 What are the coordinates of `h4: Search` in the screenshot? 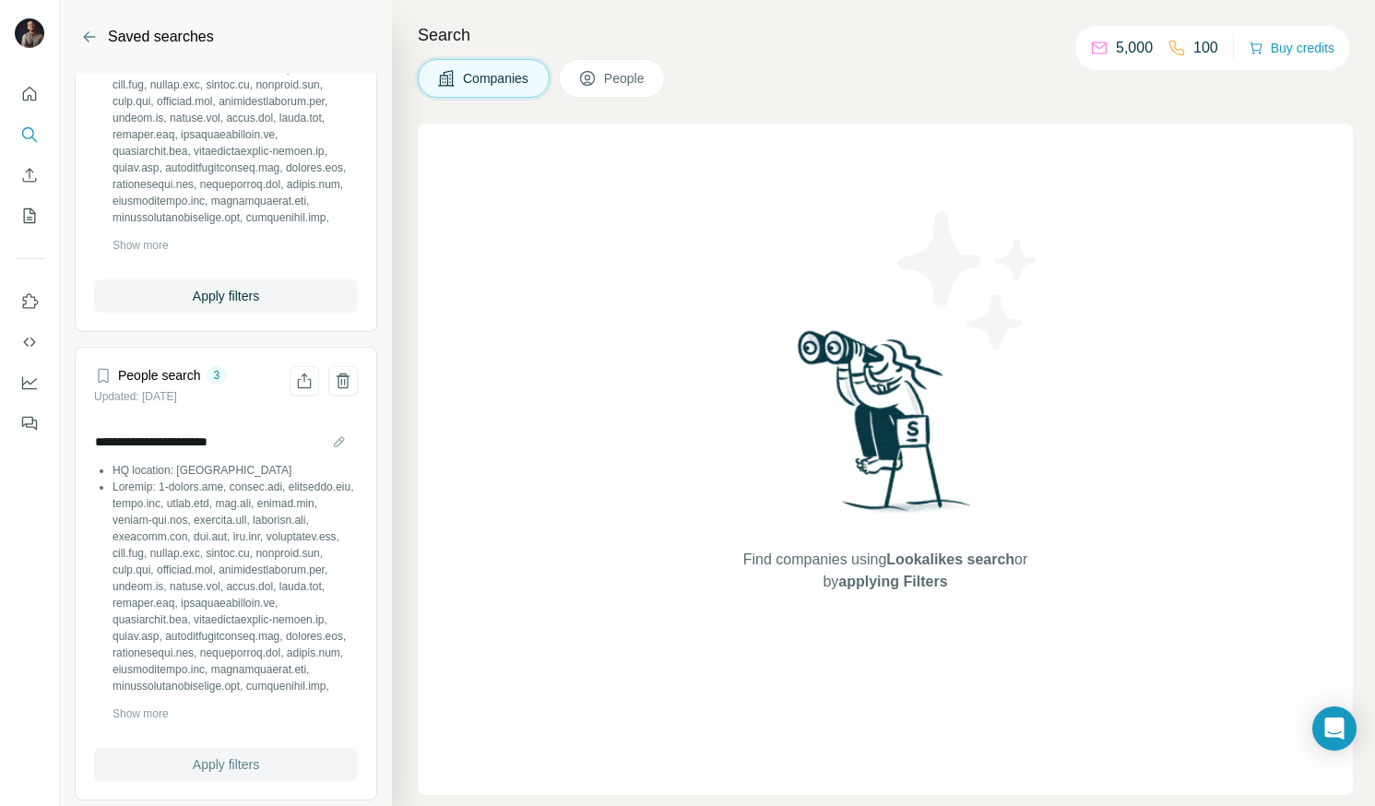 It's located at (885, 35).